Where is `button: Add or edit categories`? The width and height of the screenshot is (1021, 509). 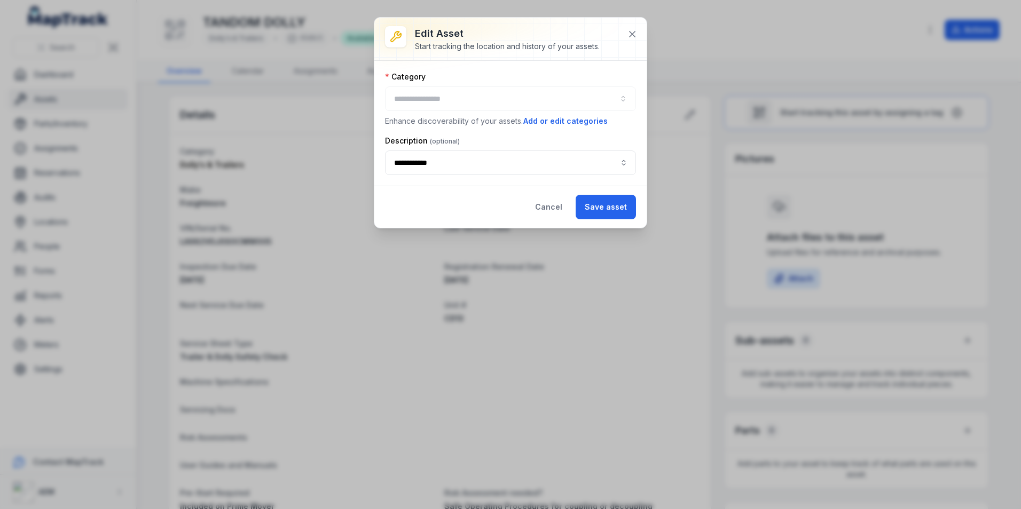
button: Add or edit categories is located at coordinates (565, 121).